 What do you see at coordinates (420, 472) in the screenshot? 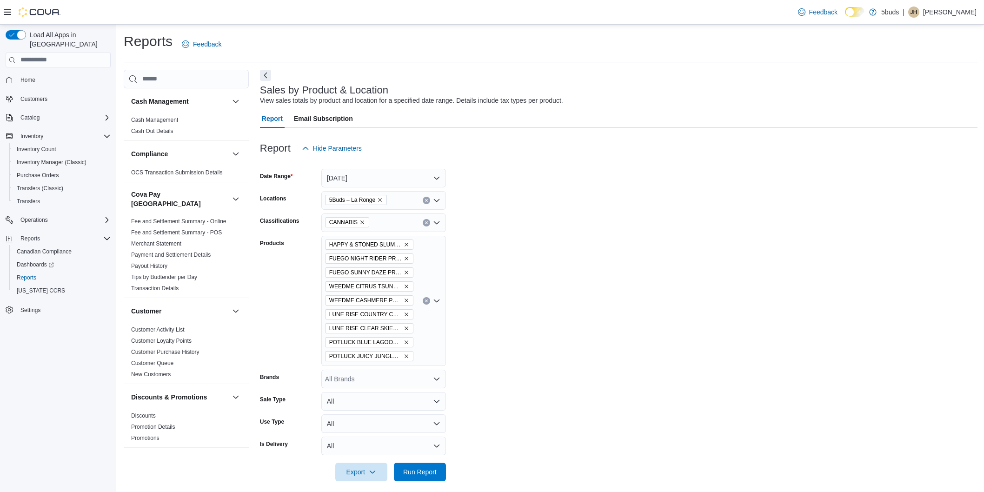
I see `button: Run Report` at bounding box center [420, 472].